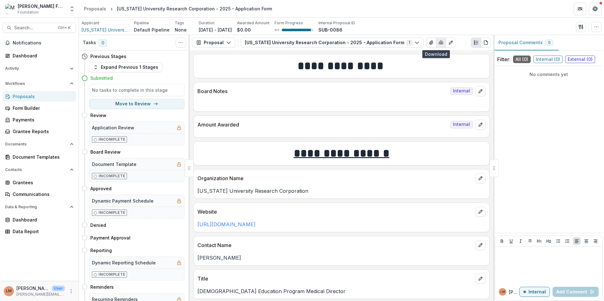  I want to click on span: Contacts, so click(36, 170).